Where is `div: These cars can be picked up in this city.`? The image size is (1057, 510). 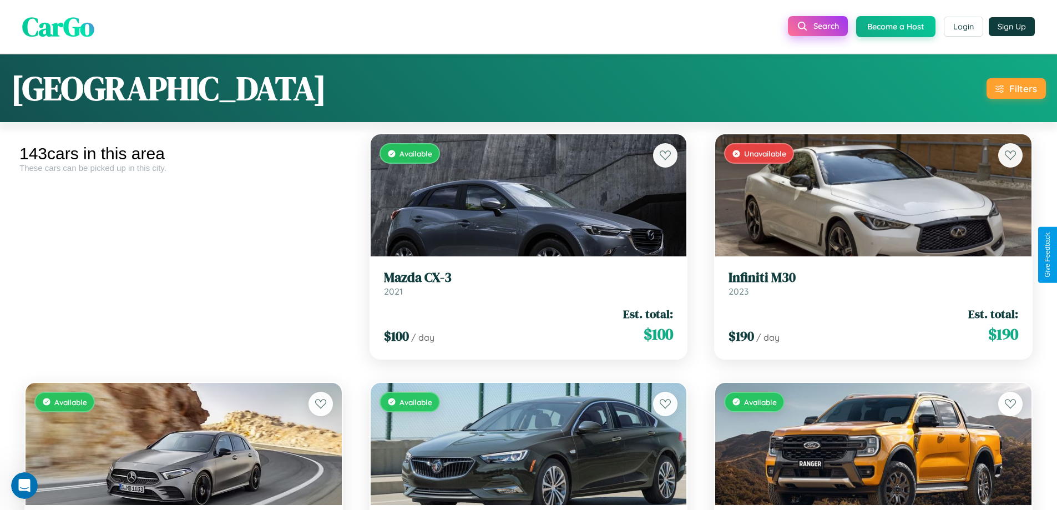
div: These cars can be picked up in this city. is located at coordinates (184, 168).